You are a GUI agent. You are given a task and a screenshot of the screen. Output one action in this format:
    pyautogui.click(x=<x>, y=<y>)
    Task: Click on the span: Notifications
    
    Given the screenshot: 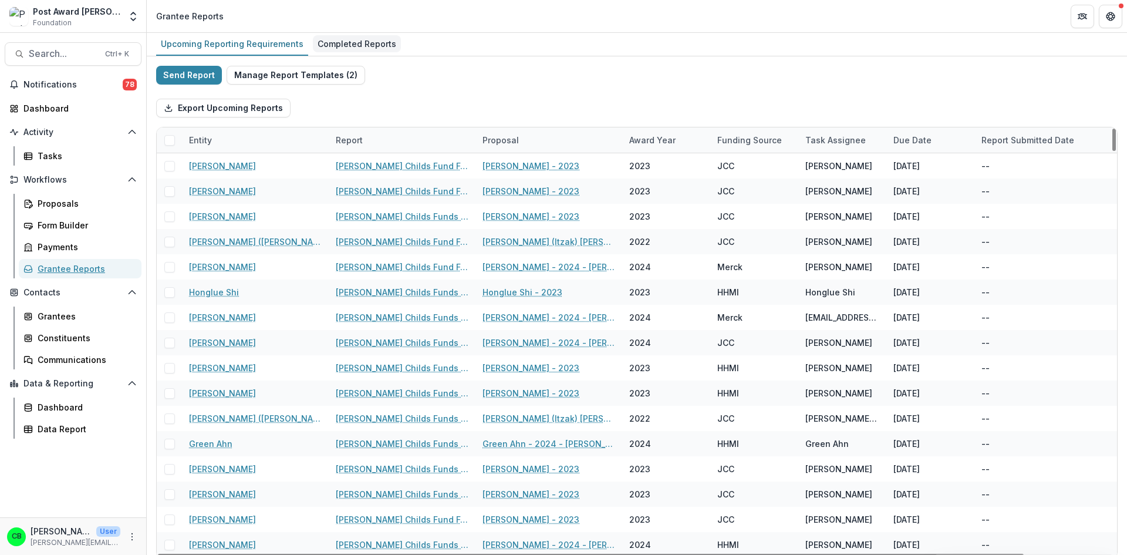 What is the action you would take?
    pyautogui.click(x=73, y=85)
    